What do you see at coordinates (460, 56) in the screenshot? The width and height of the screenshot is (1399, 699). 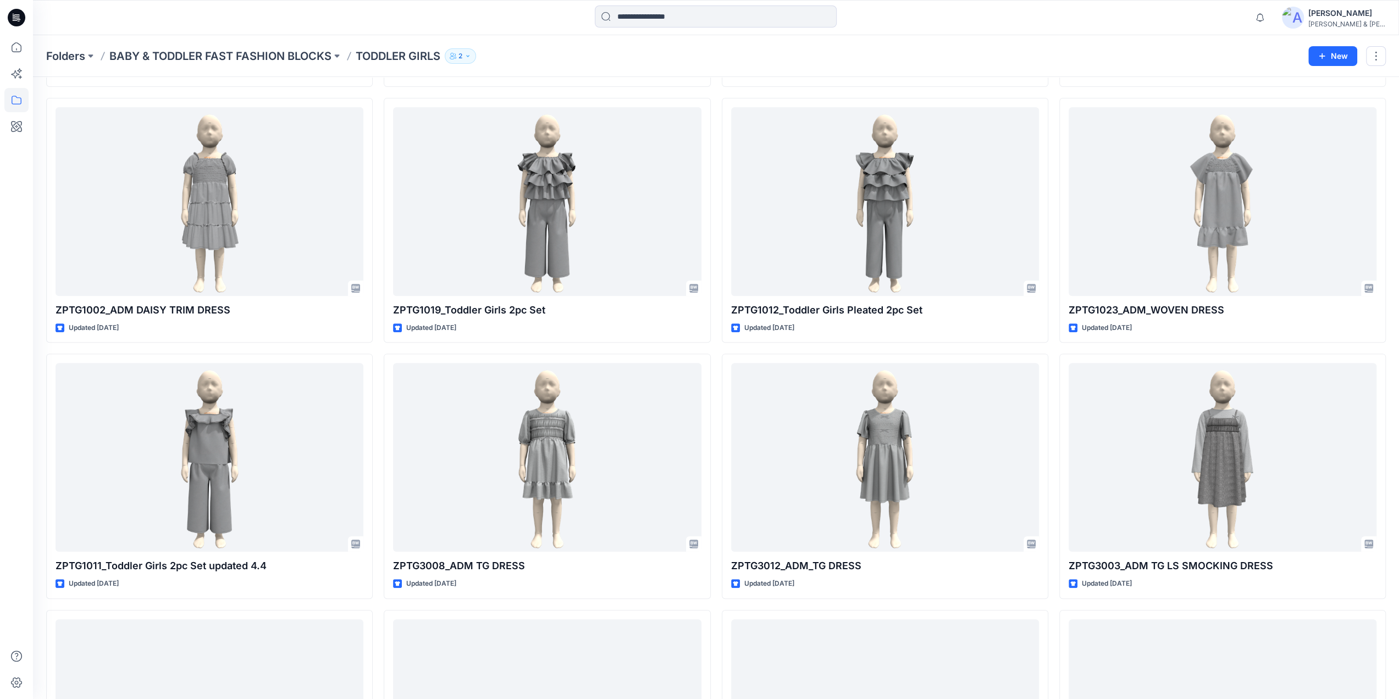 I see `p: 2` at bounding box center [460, 56].